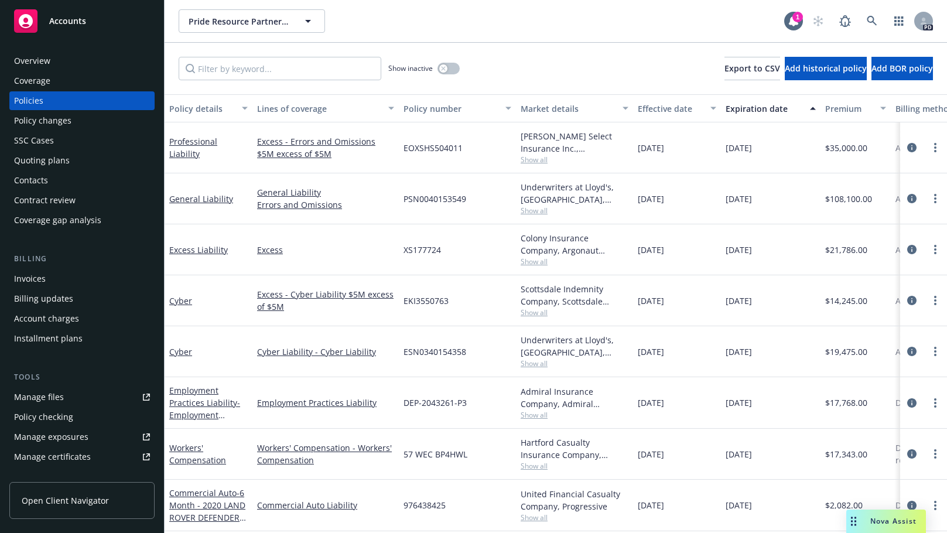 This screenshot has width=947, height=533. Describe the element at coordinates (426, 300) in the screenshot. I see `span: EKI3550763` at that location.